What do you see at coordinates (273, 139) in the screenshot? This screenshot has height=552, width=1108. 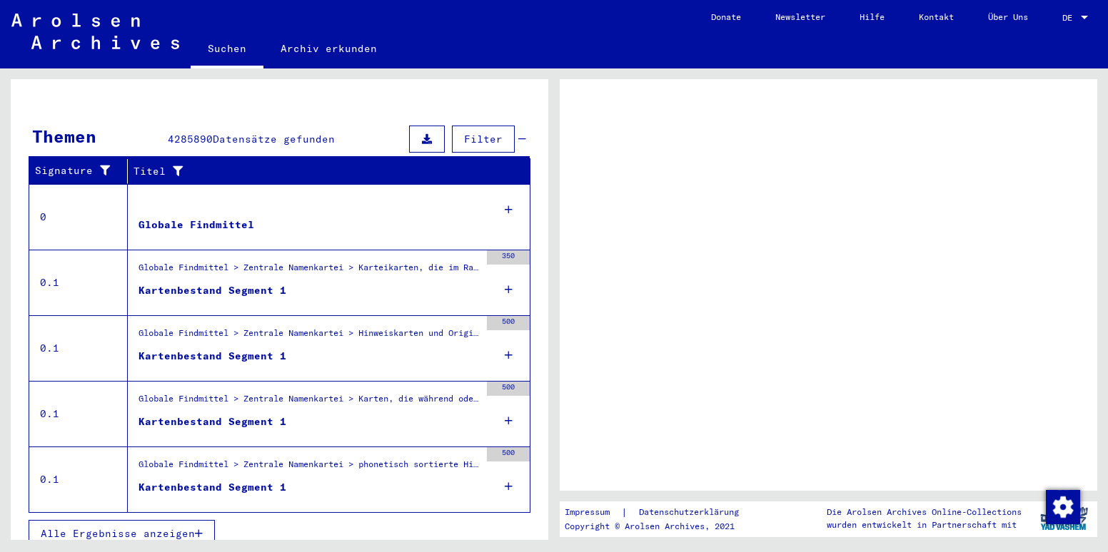 I see `span: Datensätze gefunden` at bounding box center [273, 139].